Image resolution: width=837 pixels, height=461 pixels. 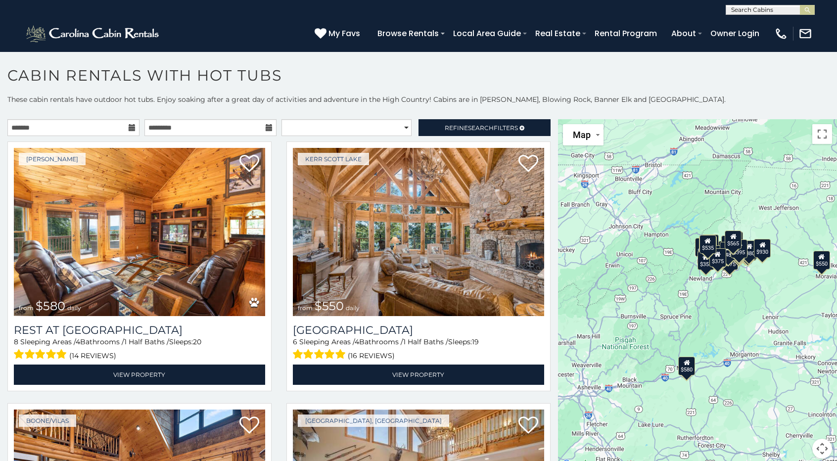 I want to click on div: $375, so click(x=718, y=258).